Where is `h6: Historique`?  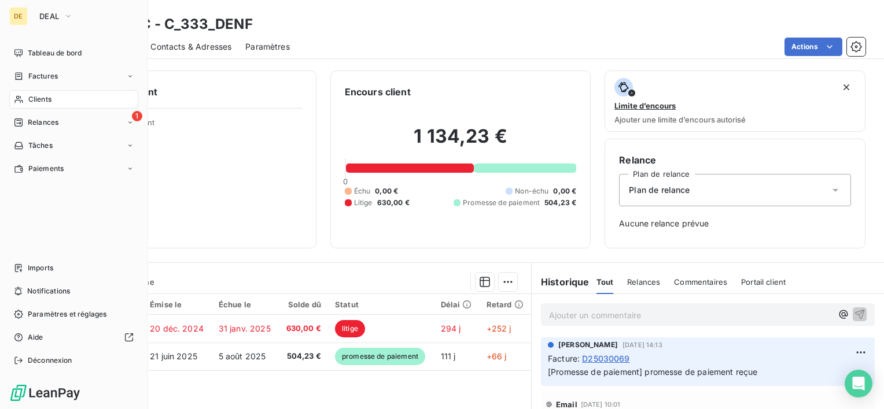 h6: Historique is located at coordinates (560, 282).